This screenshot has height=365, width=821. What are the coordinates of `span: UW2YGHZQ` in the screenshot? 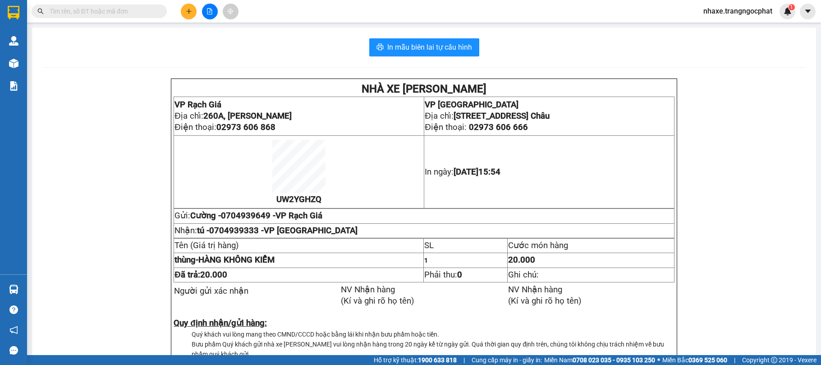 It's located at (299, 199).